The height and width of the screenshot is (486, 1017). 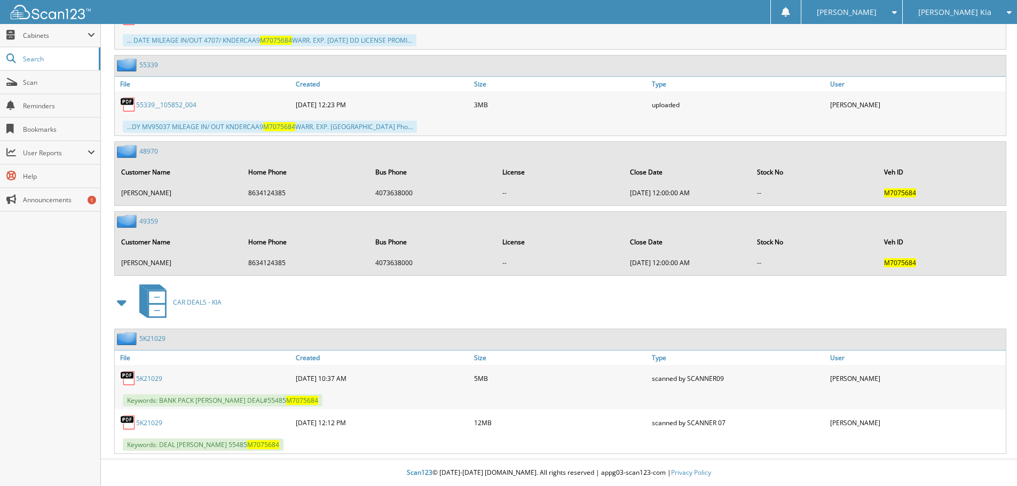 What do you see at coordinates (561, 105) in the screenshot?
I see `div: 3MB` at bounding box center [561, 105].